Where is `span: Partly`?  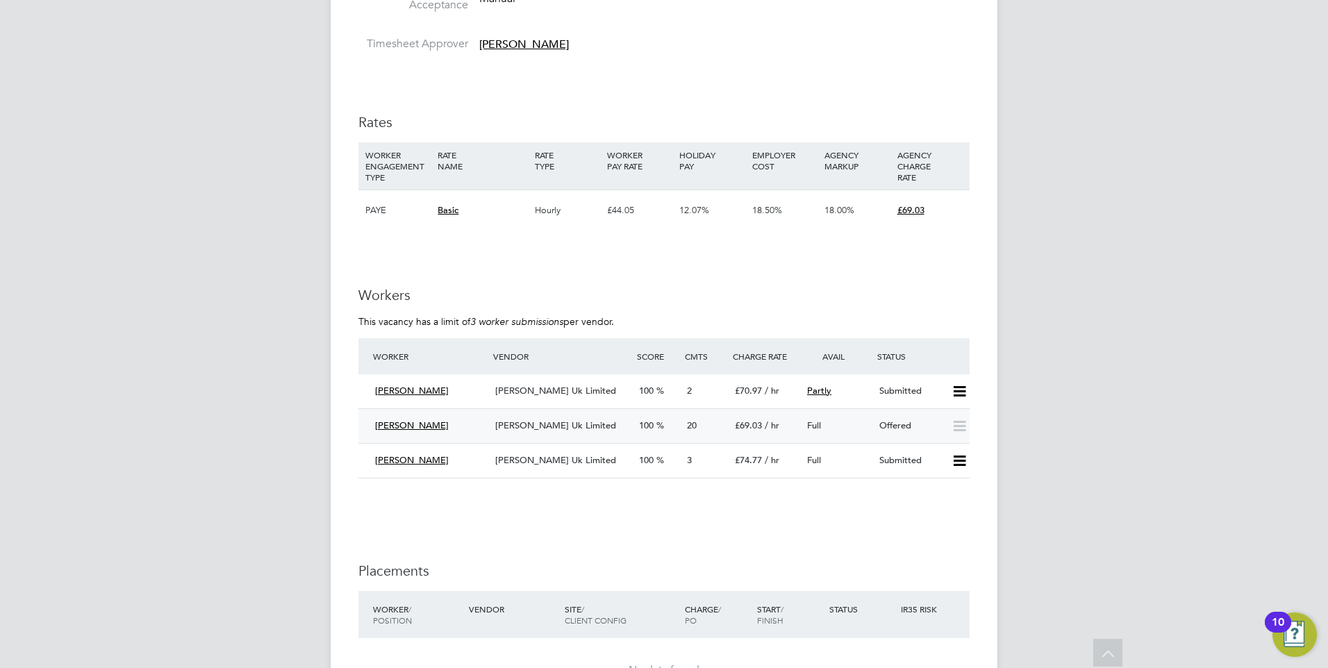
span: Partly is located at coordinates (819, 390).